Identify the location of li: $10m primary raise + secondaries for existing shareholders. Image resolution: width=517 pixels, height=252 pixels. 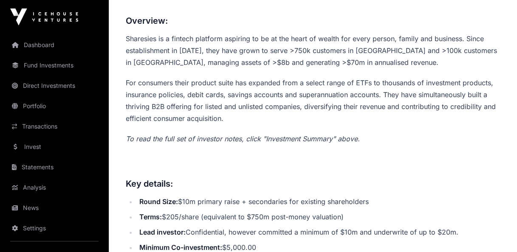
(318, 202).